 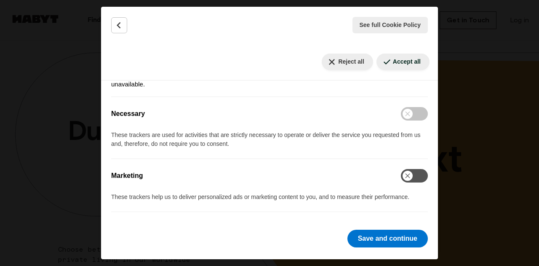 I want to click on button: Back, so click(x=119, y=25).